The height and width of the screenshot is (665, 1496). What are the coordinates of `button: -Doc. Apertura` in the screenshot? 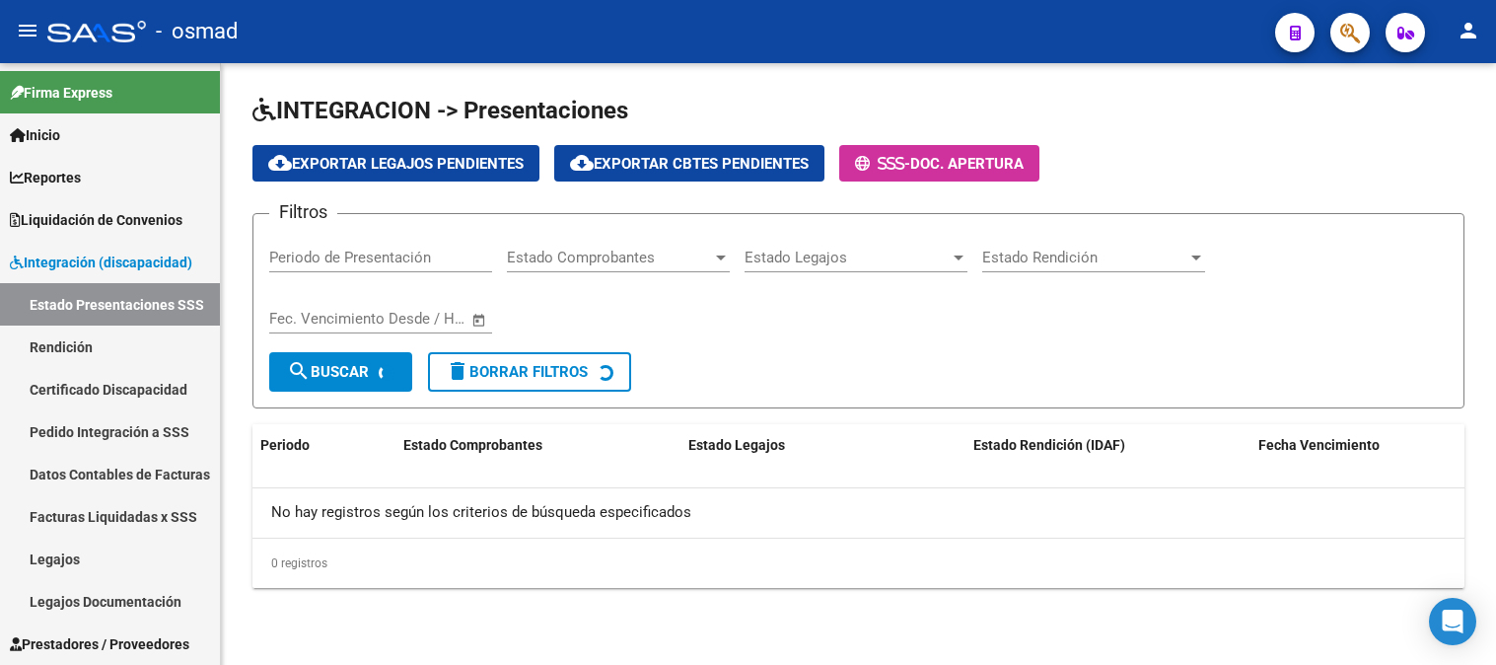 It's located at (939, 163).